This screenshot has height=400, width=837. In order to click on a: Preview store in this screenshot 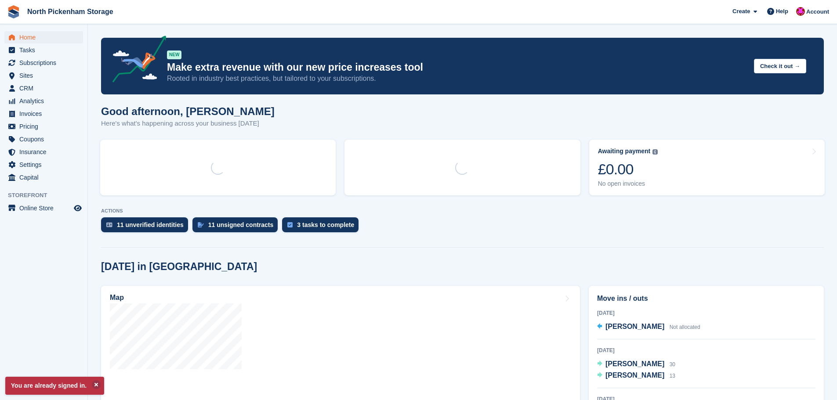, I will do `click(78, 208)`.